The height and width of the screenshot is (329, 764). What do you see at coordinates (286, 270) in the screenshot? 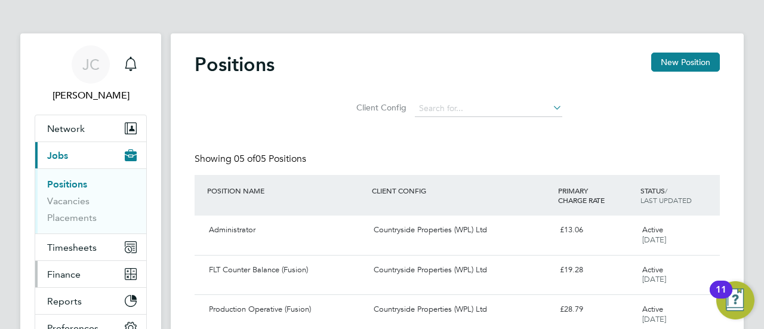
I see `div: FLT Counter Balance (Fusion)` at bounding box center [286, 270].